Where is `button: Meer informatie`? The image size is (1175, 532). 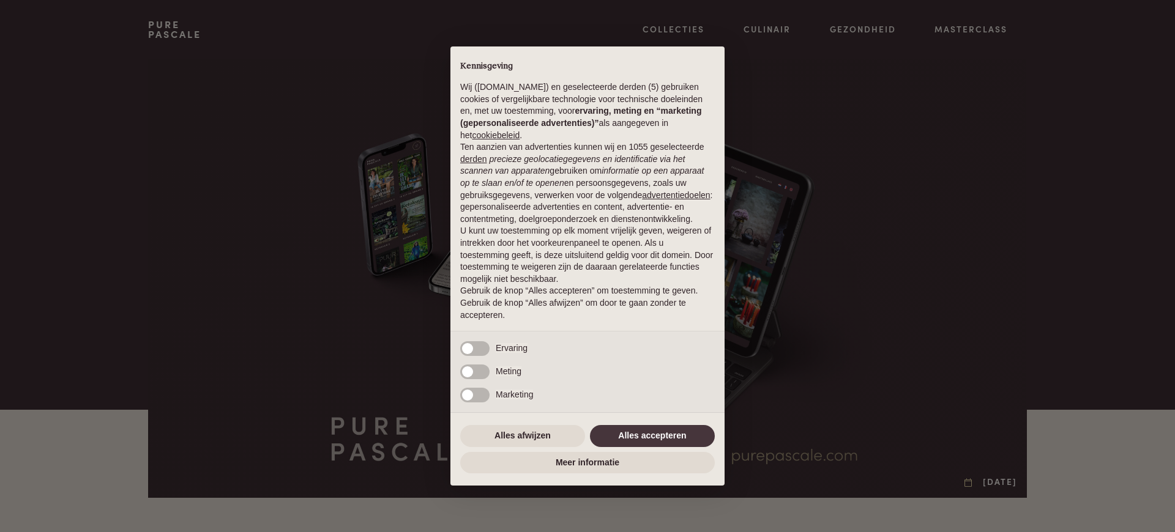
button: Meer informatie is located at coordinates (587, 463).